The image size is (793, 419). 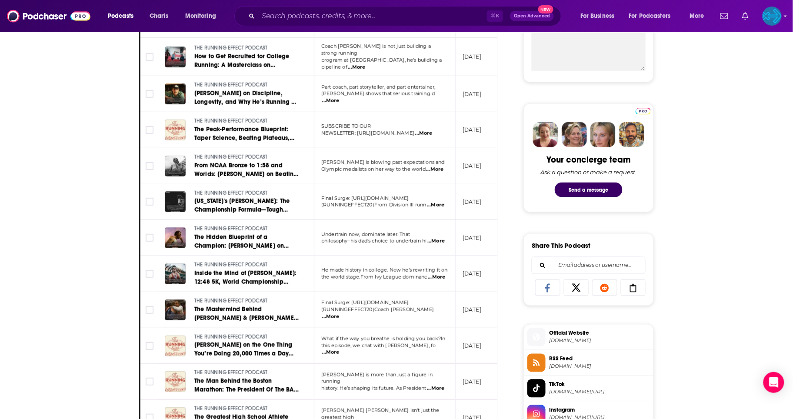 What do you see at coordinates (374, 205) in the screenshot?
I see `span: (RUNNINGEFFECT20)From Division III runn` at bounding box center [374, 205].